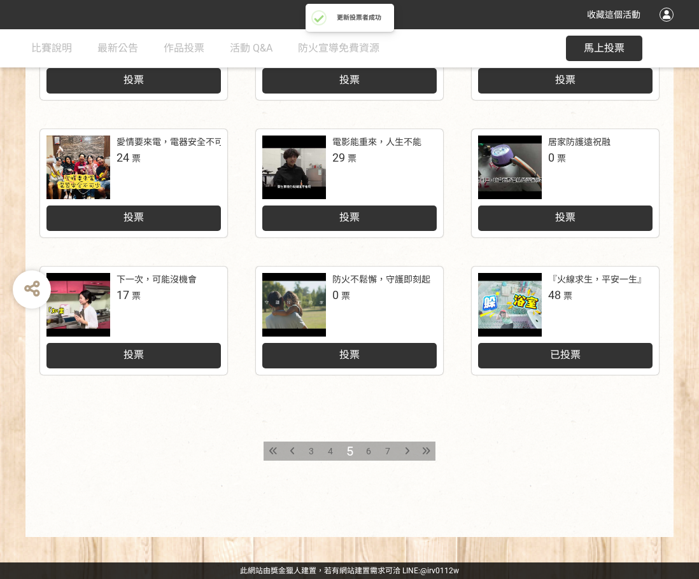 This screenshot has height=579, width=699. I want to click on div: 『火線求生，平安一生』, so click(597, 279).